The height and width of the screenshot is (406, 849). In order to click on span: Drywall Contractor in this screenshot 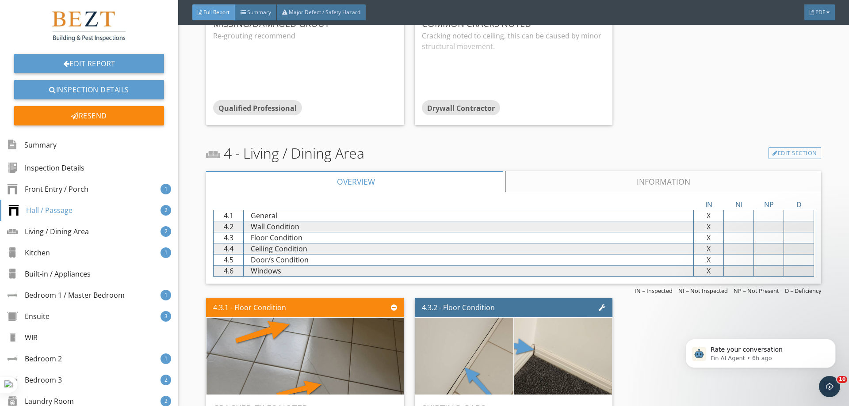, I will do `click(461, 108)`.